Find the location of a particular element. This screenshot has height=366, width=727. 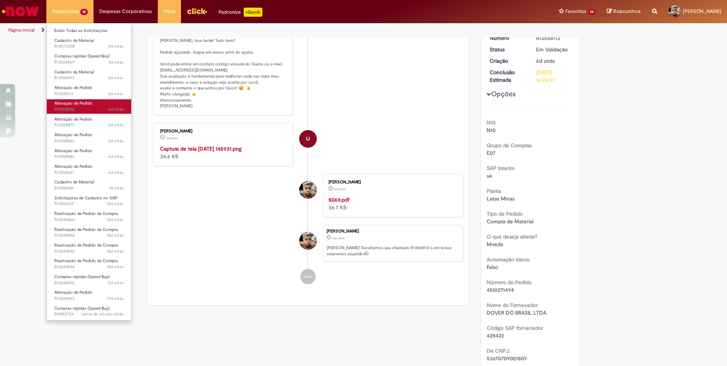

span: E07 is located at coordinates (491, 153).